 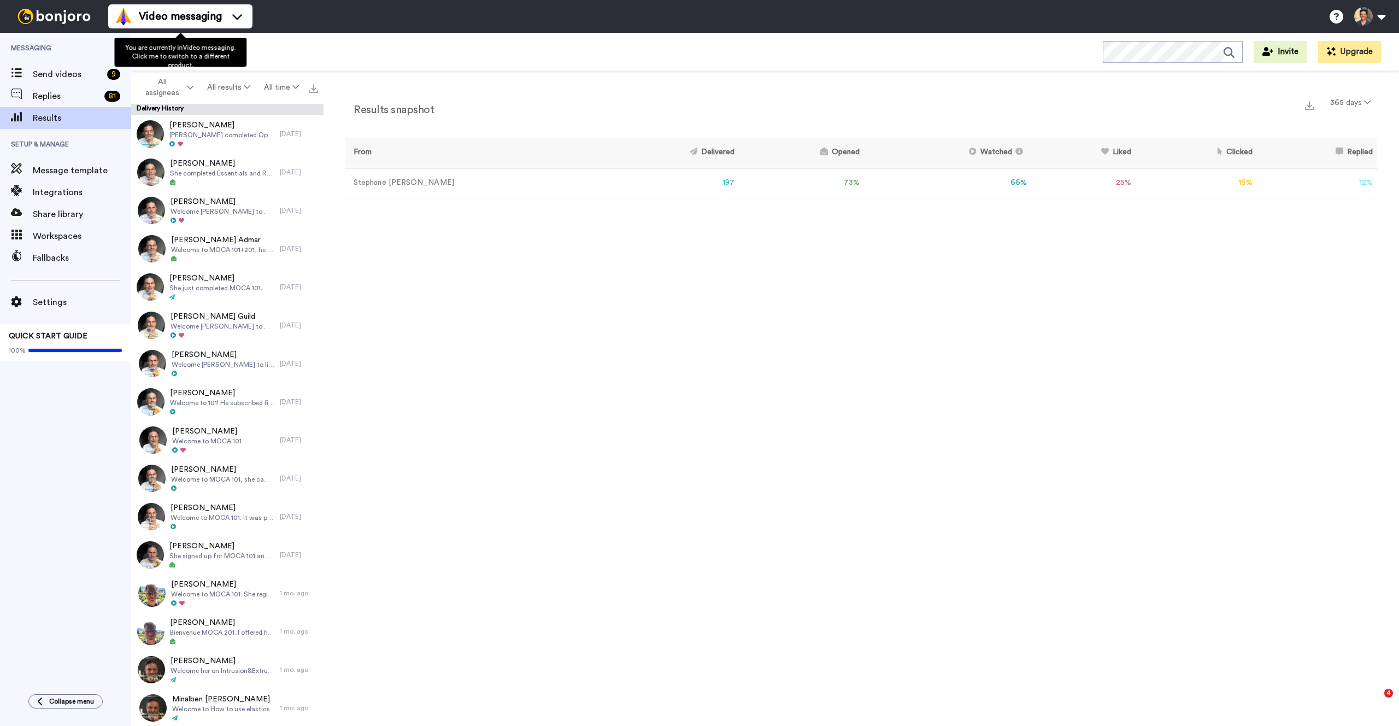 I want to click on h2: Results snapshot, so click(x=390, y=110).